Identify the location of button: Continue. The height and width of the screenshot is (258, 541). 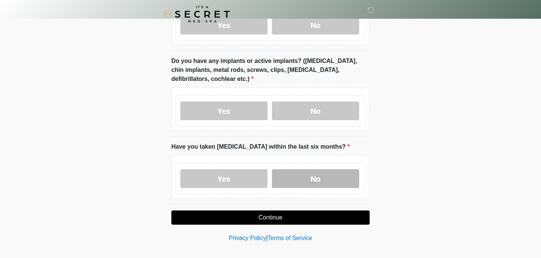
(271, 217).